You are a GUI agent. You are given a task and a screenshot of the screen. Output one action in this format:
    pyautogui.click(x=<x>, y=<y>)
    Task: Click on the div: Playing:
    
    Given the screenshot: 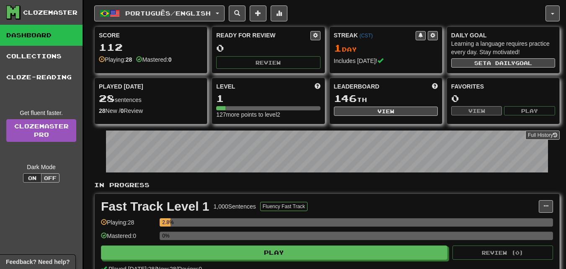 What is the action you would take?
    pyautogui.click(x=115, y=60)
    